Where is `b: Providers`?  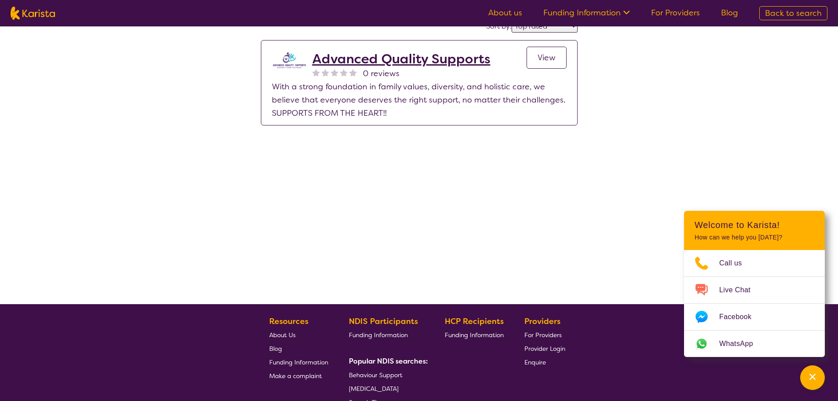 b: Providers is located at coordinates (542, 321).